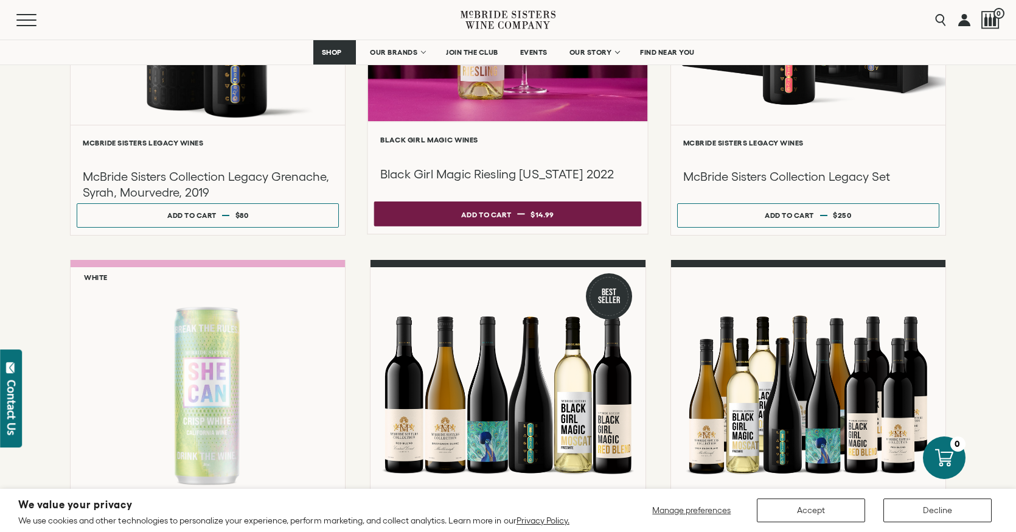 This screenshot has width=1016, height=532. What do you see at coordinates (12, 407) in the screenshot?
I see `div: Contact Us` at bounding box center [12, 407].